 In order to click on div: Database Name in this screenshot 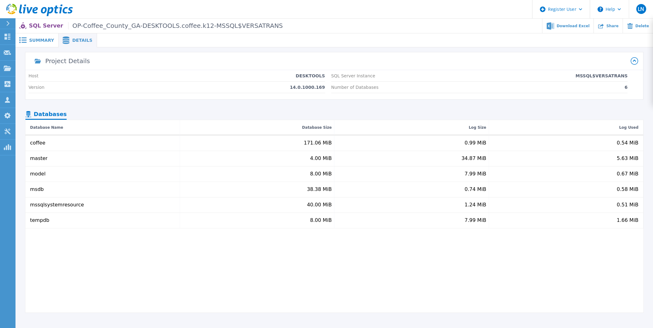, I will do `click(46, 128)`.